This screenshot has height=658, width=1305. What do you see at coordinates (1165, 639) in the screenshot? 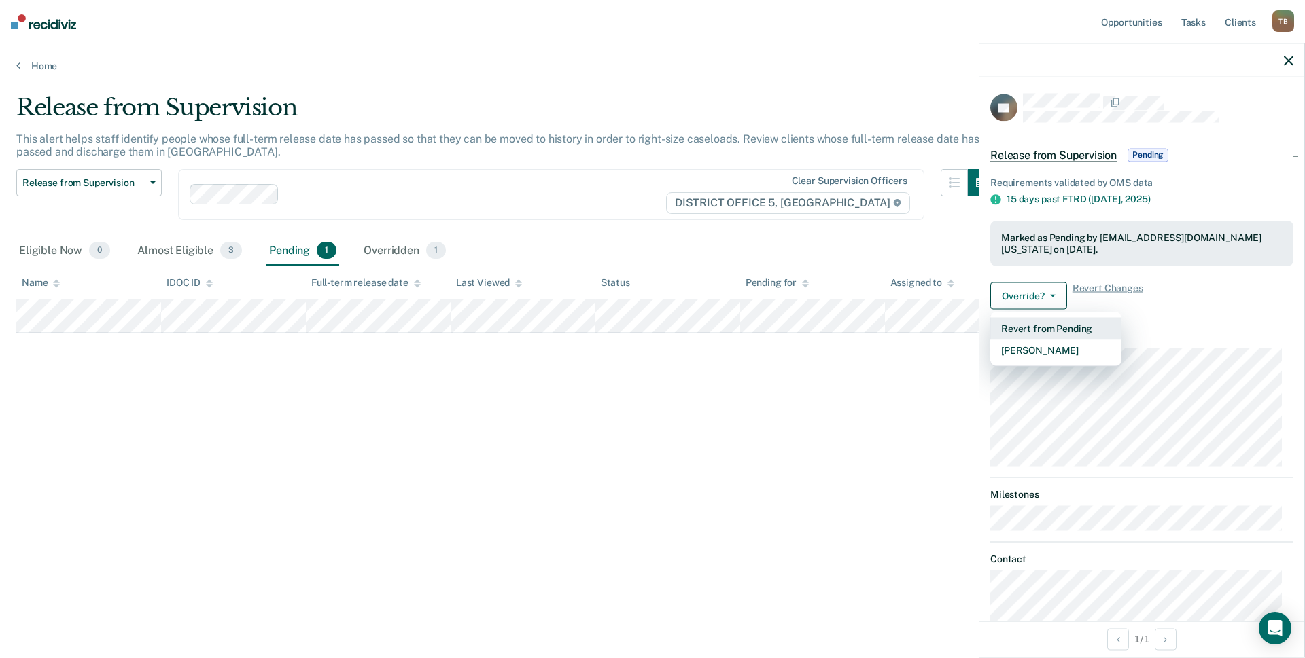
I see `button: Next Opportunity` at bounding box center [1165, 639].